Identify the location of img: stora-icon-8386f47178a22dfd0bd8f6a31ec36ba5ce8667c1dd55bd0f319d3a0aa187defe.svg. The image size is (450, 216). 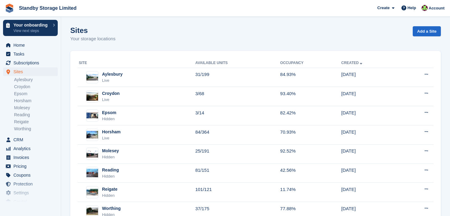
(9, 8).